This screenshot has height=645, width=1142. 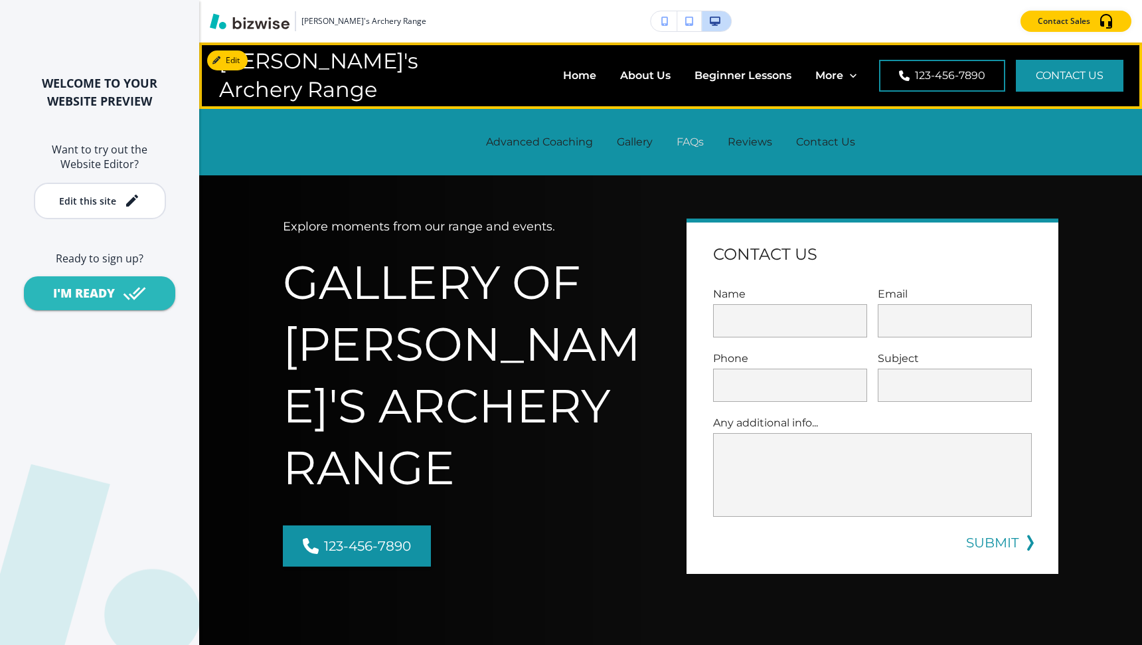 What do you see at coordinates (227, 60) in the screenshot?
I see `button: Edit` at bounding box center [227, 60].